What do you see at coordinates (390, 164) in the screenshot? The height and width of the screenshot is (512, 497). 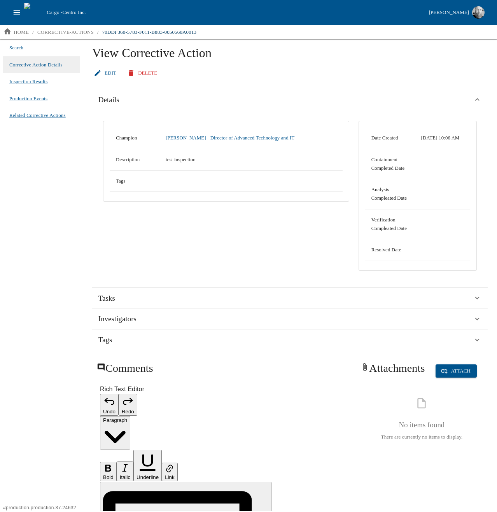 I see `td: Containment Completed Date` at bounding box center [390, 164].